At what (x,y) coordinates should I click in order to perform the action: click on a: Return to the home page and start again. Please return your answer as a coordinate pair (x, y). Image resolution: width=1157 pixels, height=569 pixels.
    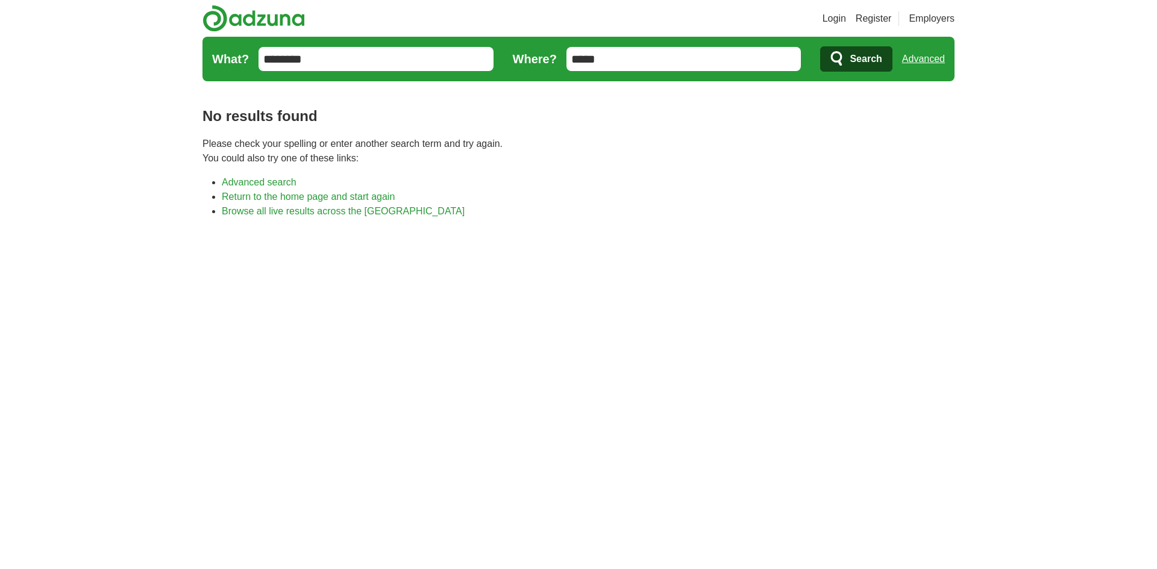
    Looking at the image, I should click on (308, 196).